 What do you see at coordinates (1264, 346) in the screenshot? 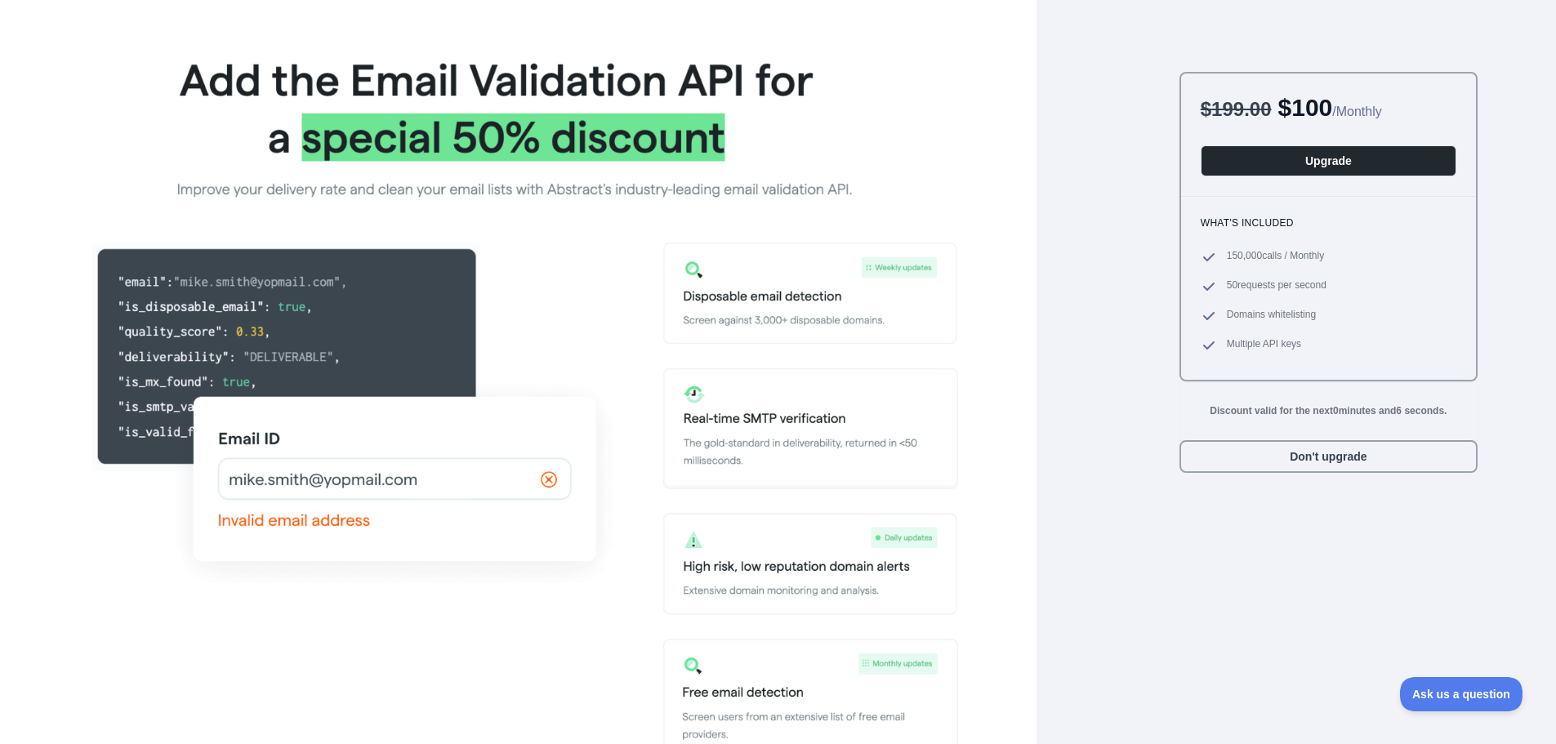
I see `span: Multiple API keys` at bounding box center [1264, 346].